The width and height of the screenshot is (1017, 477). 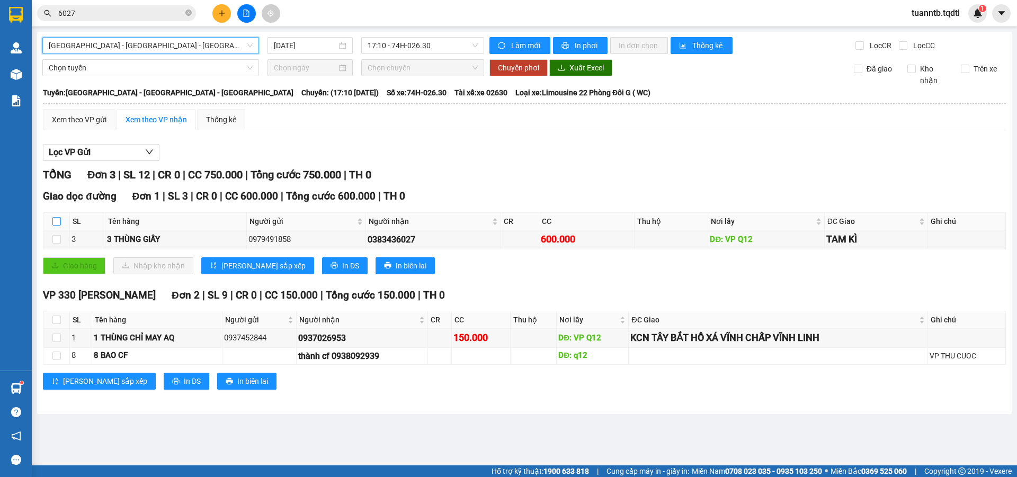 I want to click on button: In đơn chọn, so click(x=639, y=46).